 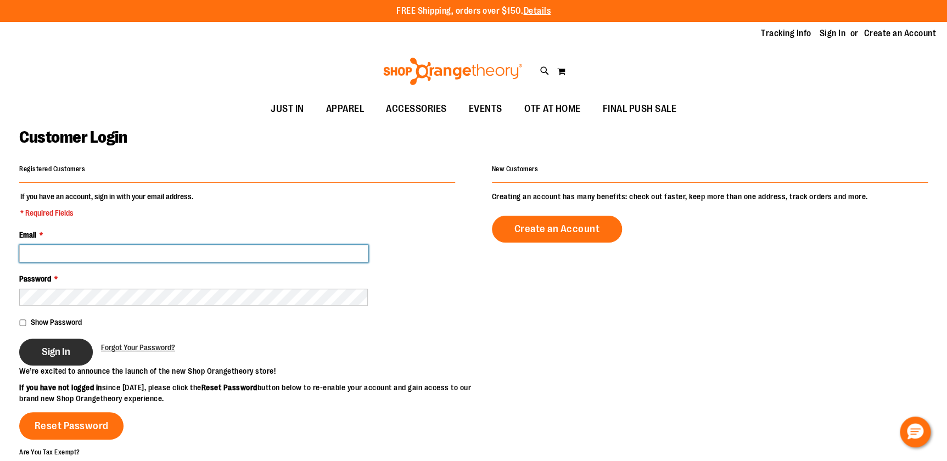 What do you see at coordinates (710, 197) in the screenshot?
I see `p: Creating an account has many benefits: check out faster, keep more than one address, track orders...` at bounding box center [710, 197].